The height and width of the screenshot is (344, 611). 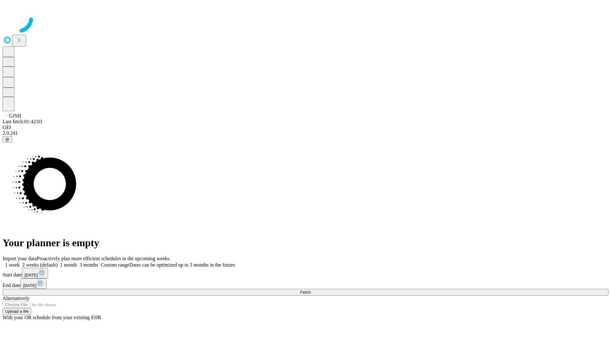 What do you see at coordinates (305, 127) in the screenshot?
I see `div: GEI` at bounding box center [305, 127].